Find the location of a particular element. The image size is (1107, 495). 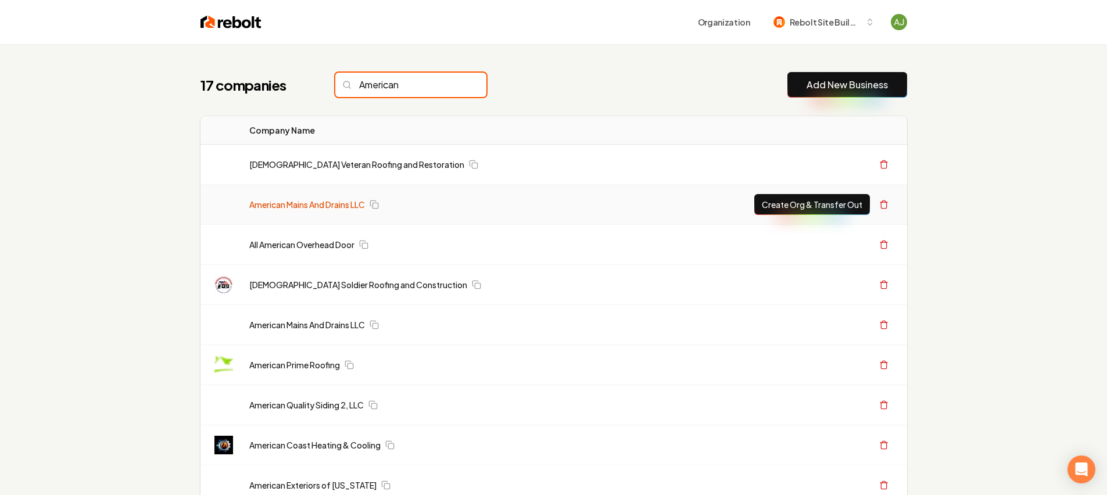

h1: 17 companies is located at coordinates (256, 85).